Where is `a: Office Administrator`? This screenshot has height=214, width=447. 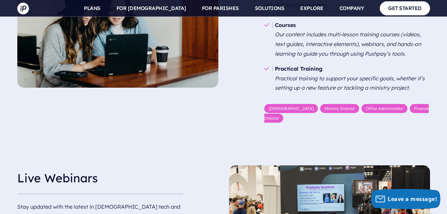 a: Office Administrator is located at coordinates (385, 108).